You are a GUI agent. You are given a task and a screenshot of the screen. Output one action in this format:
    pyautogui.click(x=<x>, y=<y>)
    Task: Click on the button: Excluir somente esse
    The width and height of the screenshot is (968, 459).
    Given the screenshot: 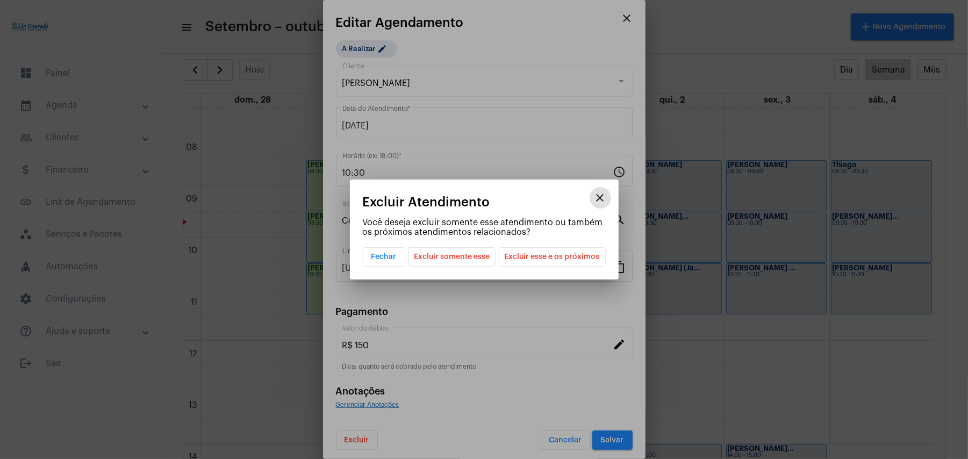 What is the action you would take?
    pyautogui.click(x=451, y=257)
    